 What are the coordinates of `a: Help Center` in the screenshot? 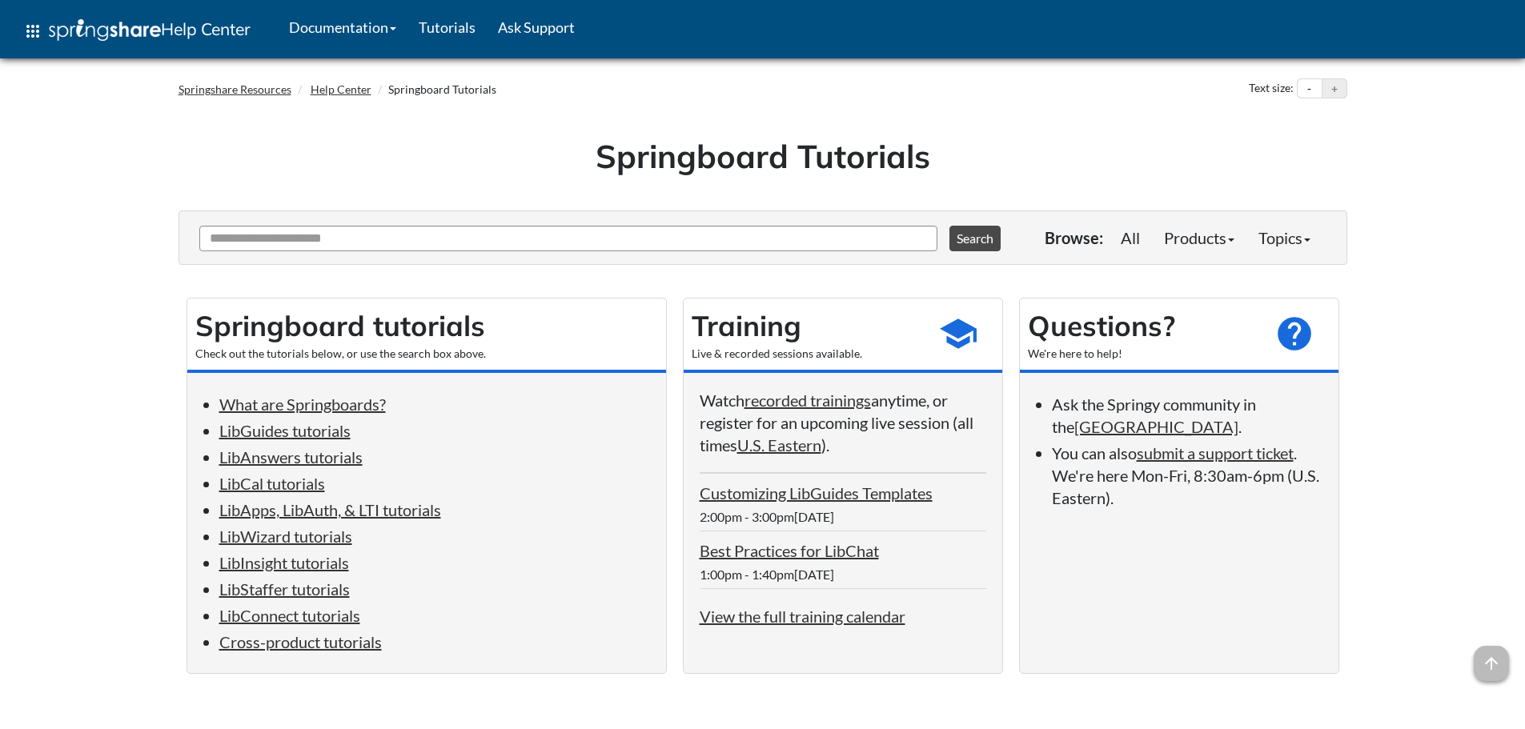 It's located at (341, 89).